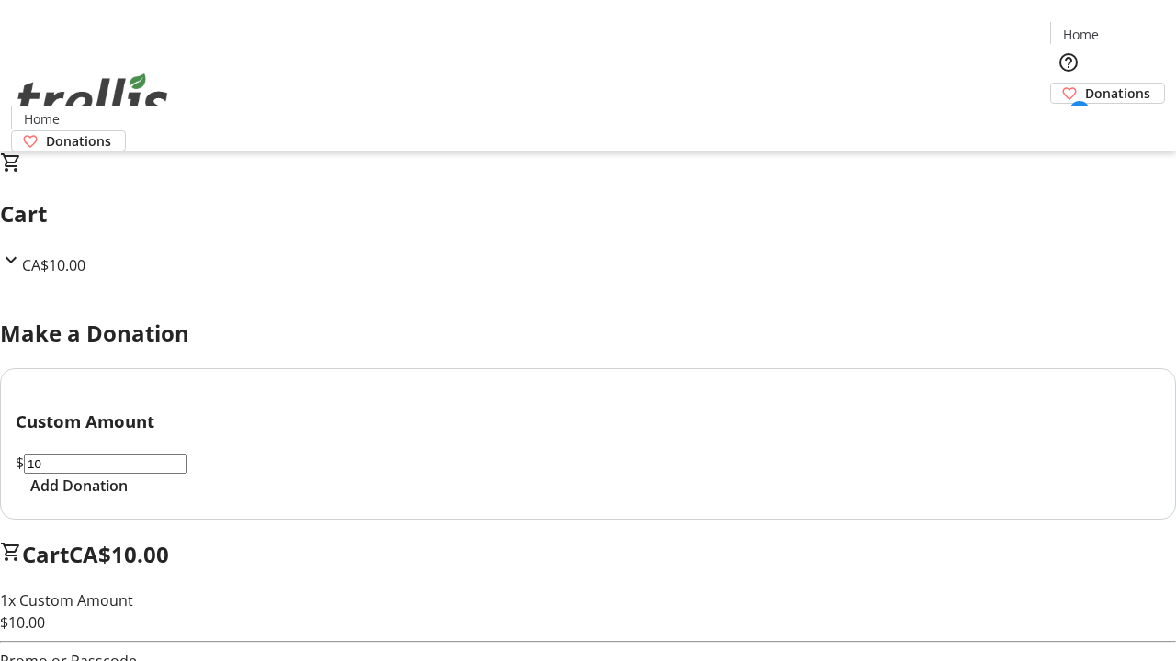 Image resolution: width=1176 pixels, height=661 pixels. What do you see at coordinates (79, 486) in the screenshot?
I see `span: Add Donation` at bounding box center [79, 486].